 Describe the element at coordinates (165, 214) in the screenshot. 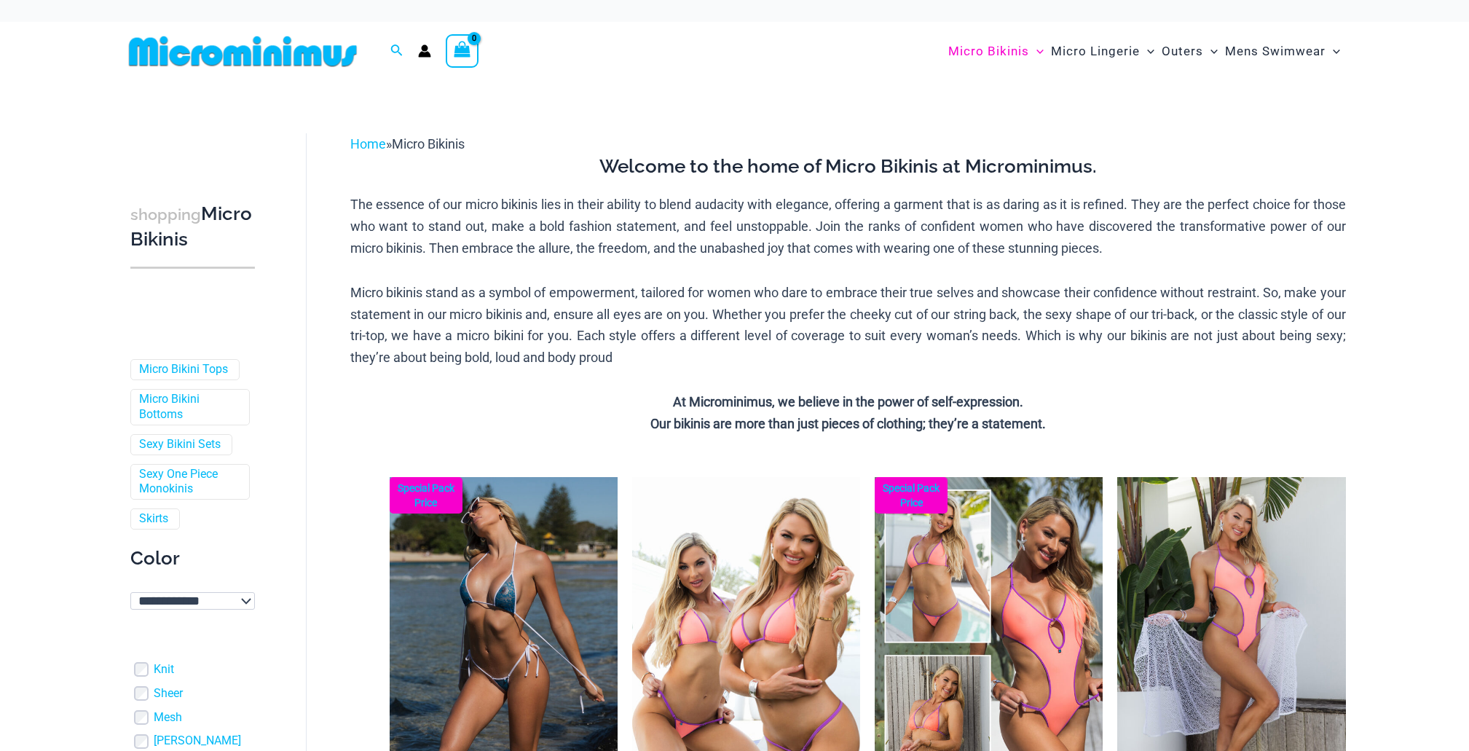

I see `span: shopping` at that location.